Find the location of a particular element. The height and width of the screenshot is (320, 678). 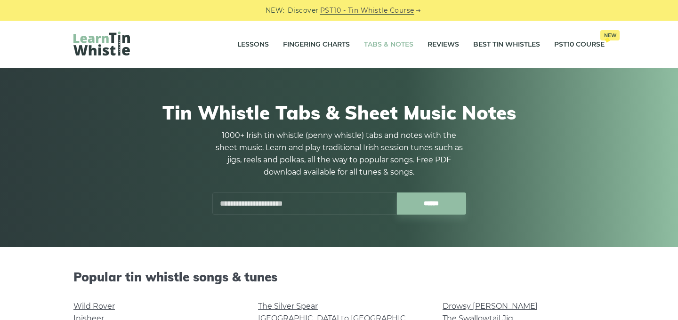

a: Best Tin Whistles is located at coordinates (507, 45).